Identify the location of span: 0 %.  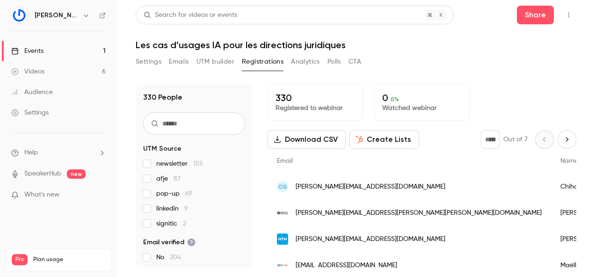
(395, 99).